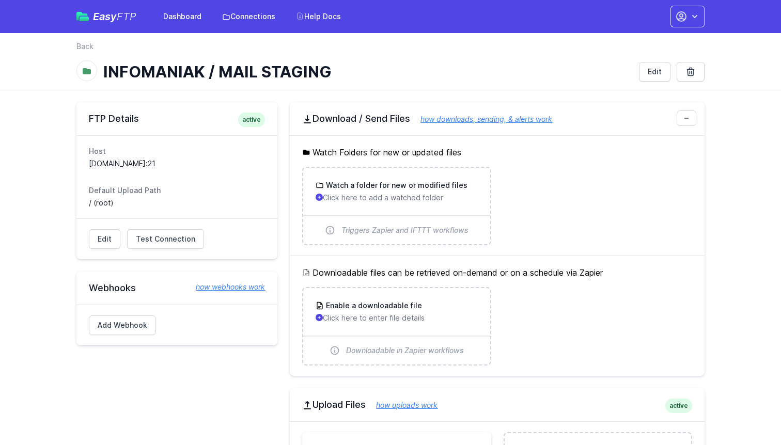 The height and width of the screenshot is (445, 781). I want to click on nav: Breadcrumb, so click(390, 50).